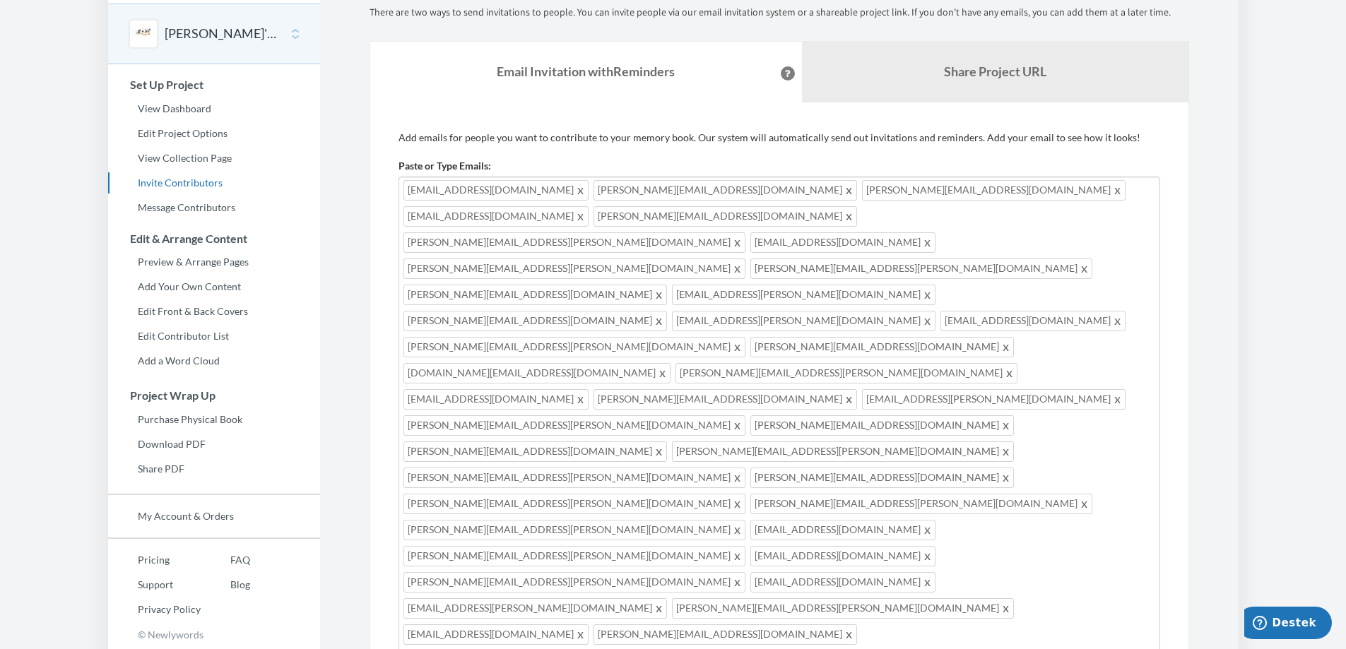  Describe the element at coordinates (779, 138) in the screenshot. I see `p: Add emails for people you want to contribute to your memory book. Our system will automatically s...` at that location.